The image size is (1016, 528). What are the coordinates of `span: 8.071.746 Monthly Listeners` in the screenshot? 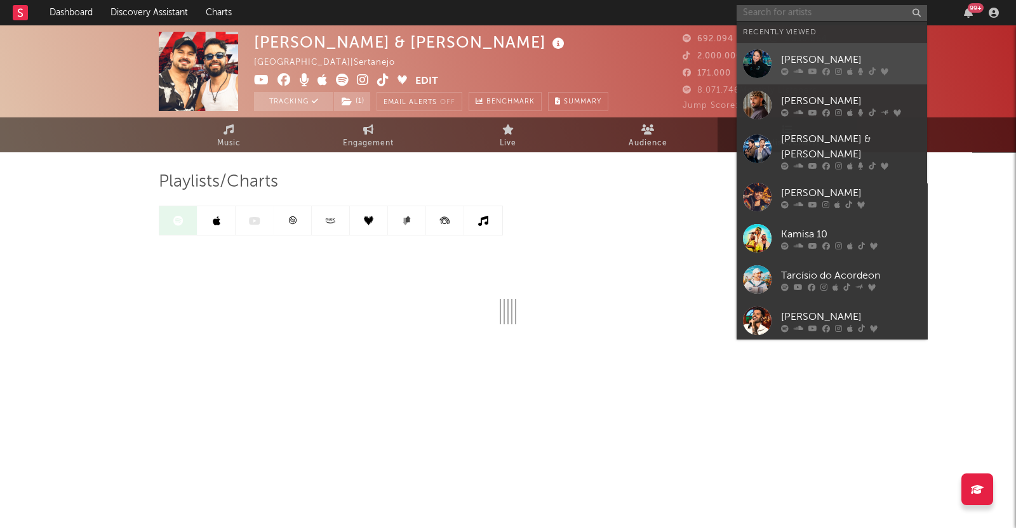 It's located at (750, 90).